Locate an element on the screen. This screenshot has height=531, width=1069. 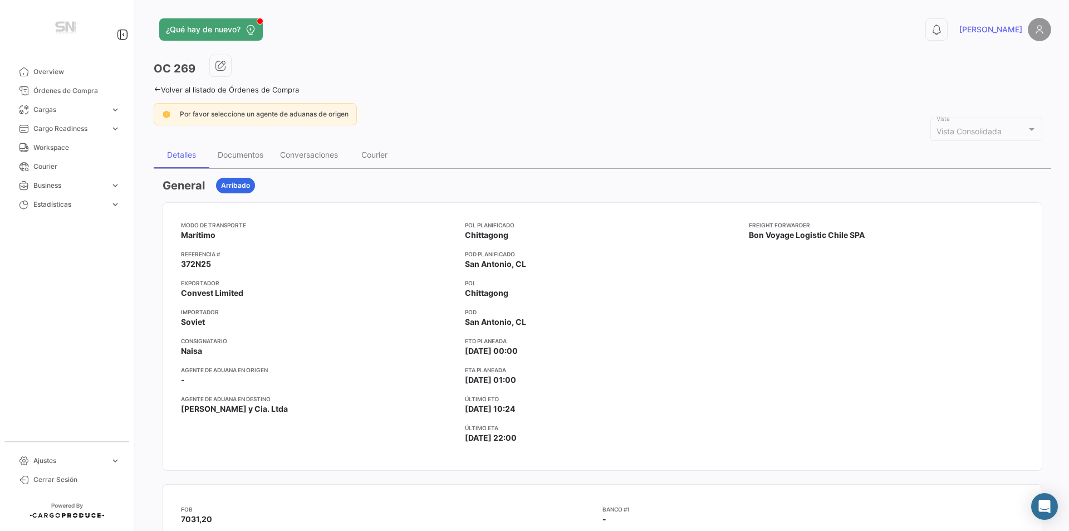
app-card-info-title: POL Planificado is located at coordinates (603, 225).